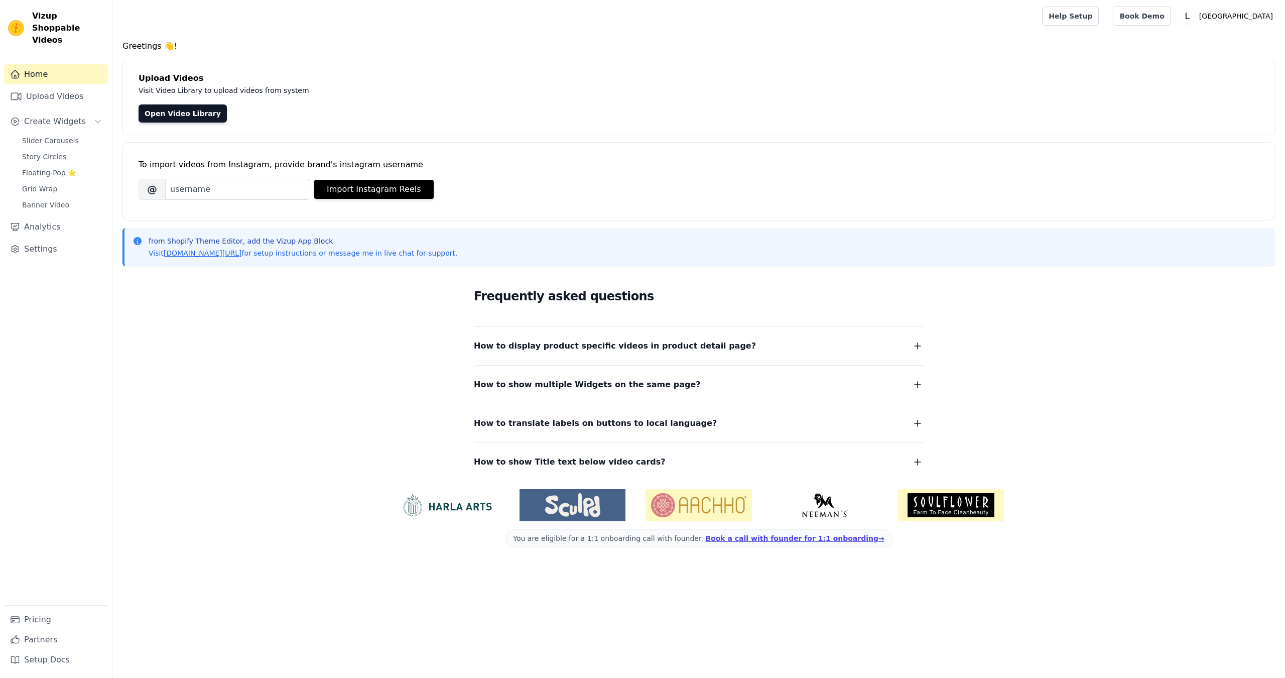 The width and height of the screenshot is (1285, 678). Describe the element at coordinates (46, 205) in the screenshot. I see `span: Banner Video` at that location.